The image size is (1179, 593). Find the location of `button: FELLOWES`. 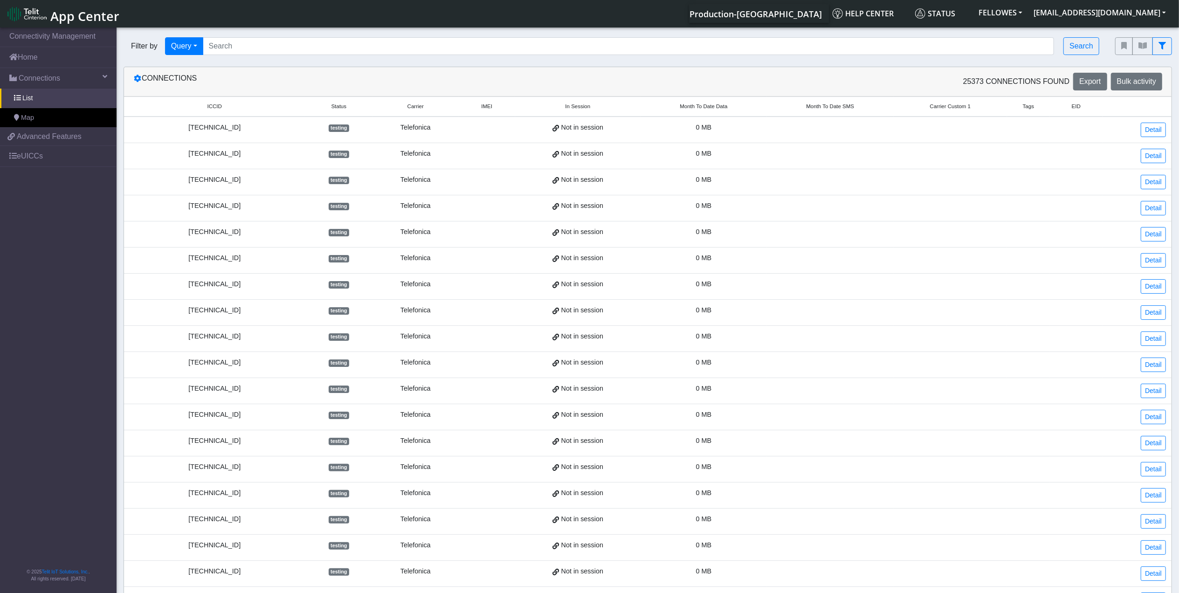

button: FELLOWES is located at coordinates (1001, 13).